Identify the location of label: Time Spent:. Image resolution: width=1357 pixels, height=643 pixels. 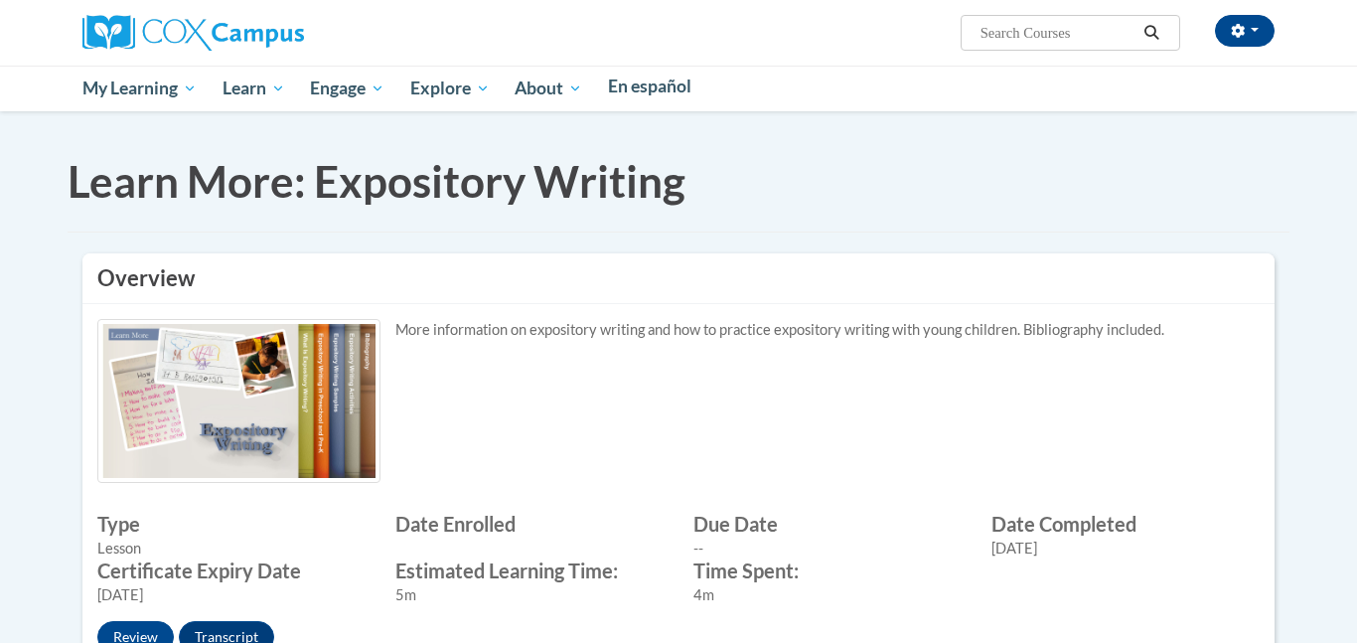
(828, 570).